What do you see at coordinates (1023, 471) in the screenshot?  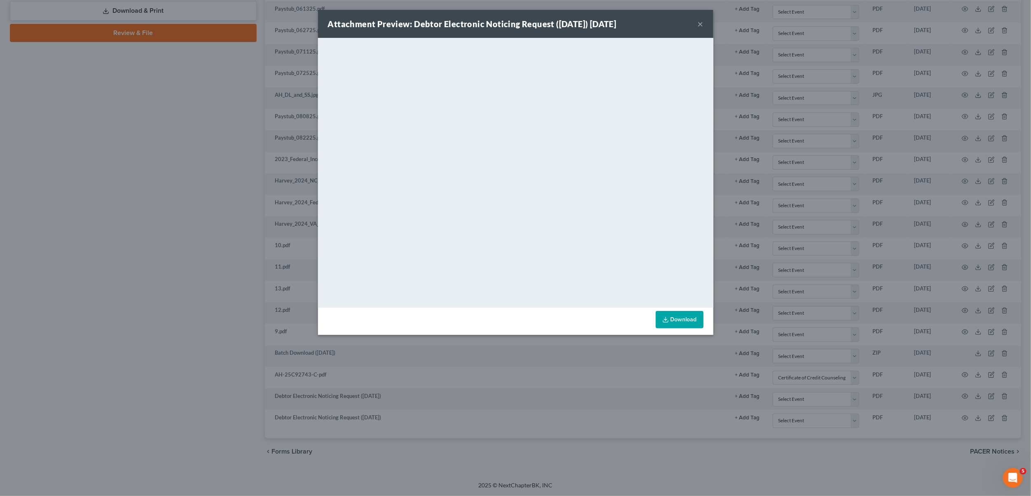 I see `span: 5` at bounding box center [1023, 471].